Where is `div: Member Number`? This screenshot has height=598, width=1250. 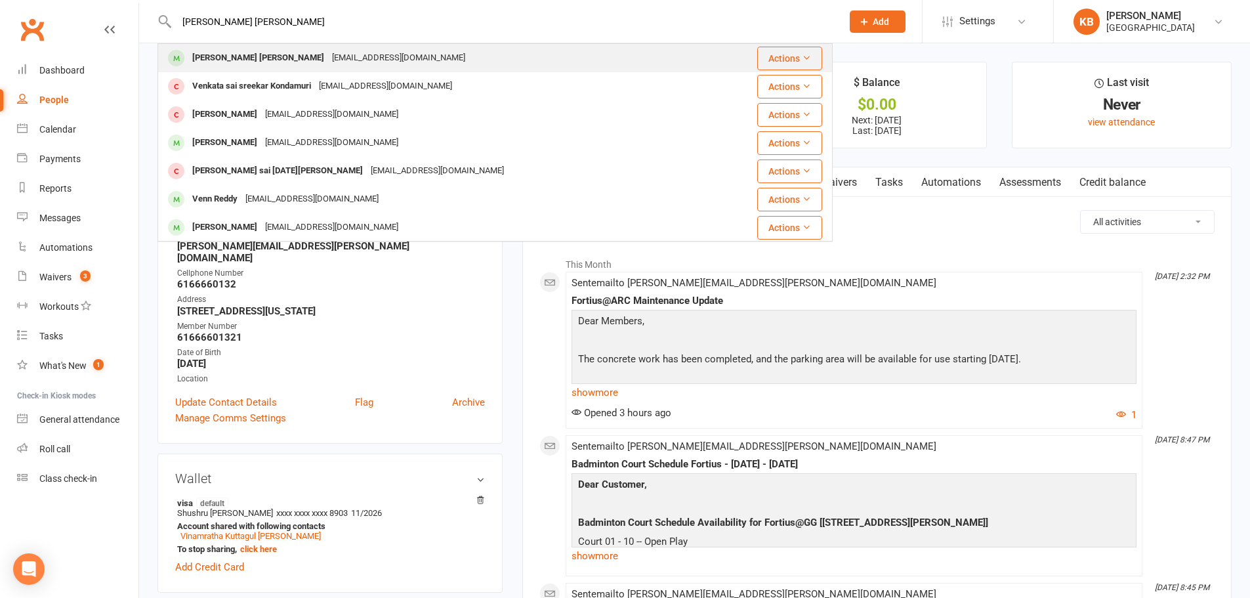
div: Member Number is located at coordinates (331, 326).